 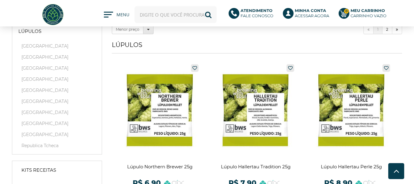 I want to click on b: Atendimento, so click(x=257, y=10).